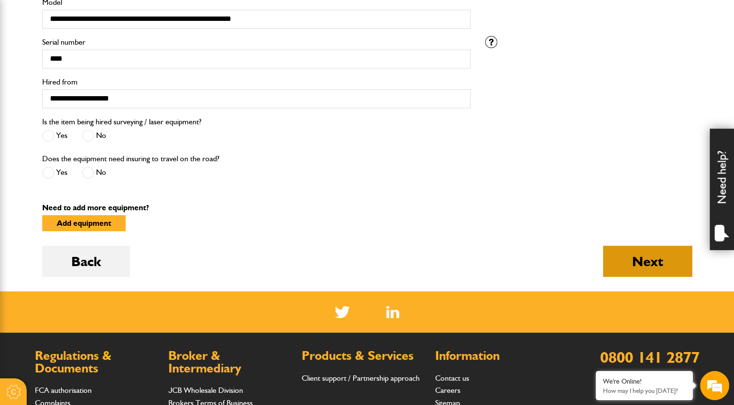 The image size is (734, 405). What do you see at coordinates (63, 390) in the screenshot?
I see `a: FCA authorisation` at bounding box center [63, 390].